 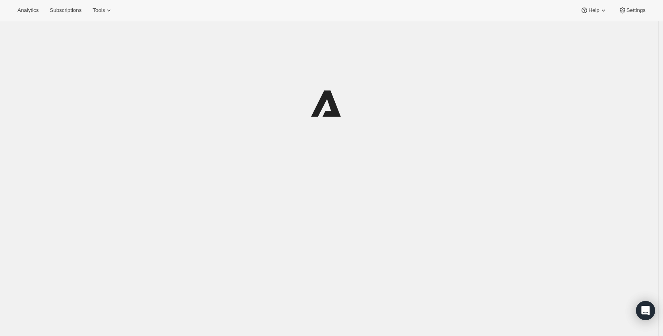 I want to click on button: Tools, so click(x=102, y=10).